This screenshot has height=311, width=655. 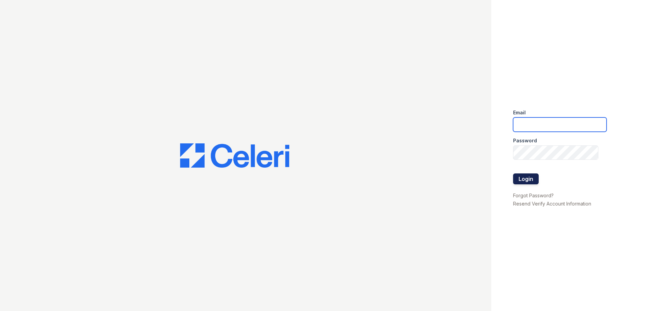 I want to click on label: Password, so click(x=525, y=140).